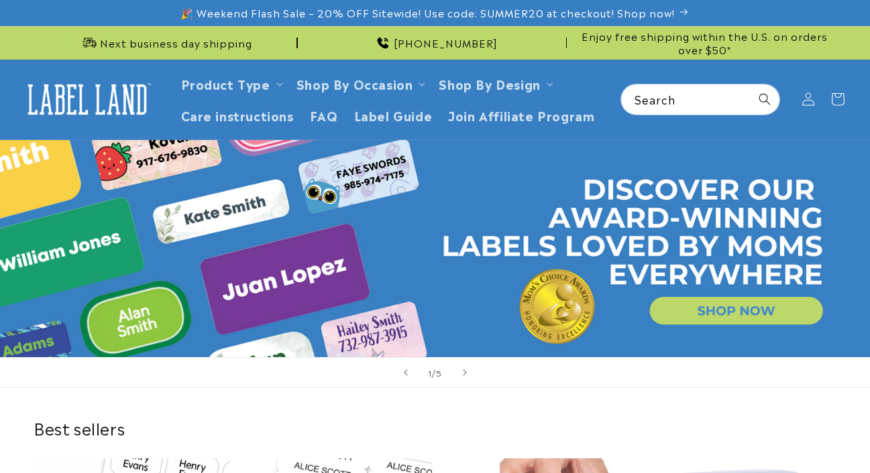  What do you see at coordinates (225, 83) in the screenshot?
I see `a: Product Type` at bounding box center [225, 83].